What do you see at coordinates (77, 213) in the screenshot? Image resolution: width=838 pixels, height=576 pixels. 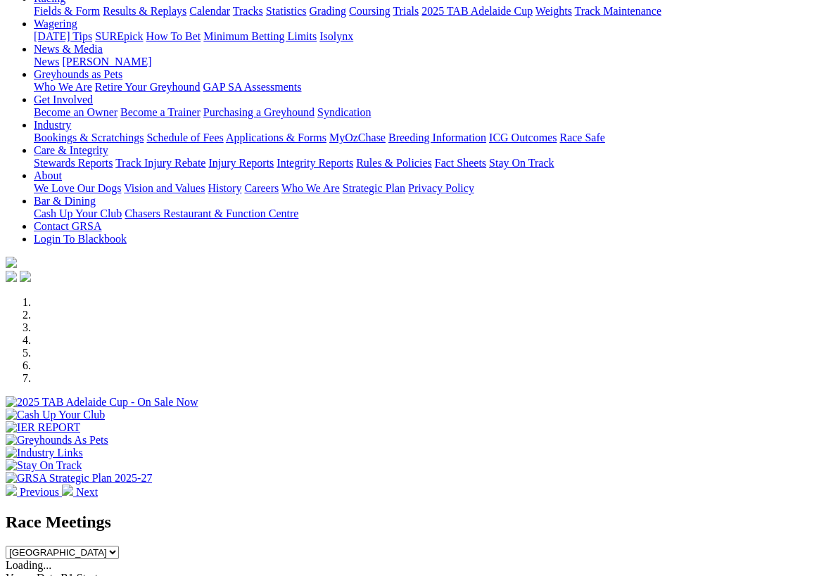 I see `a: Cash Up Your Club` at bounding box center [77, 213].